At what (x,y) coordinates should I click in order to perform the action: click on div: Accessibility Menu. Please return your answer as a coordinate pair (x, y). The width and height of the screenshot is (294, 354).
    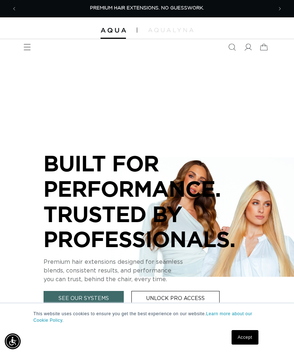
    Looking at the image, I should click on (13, 341).